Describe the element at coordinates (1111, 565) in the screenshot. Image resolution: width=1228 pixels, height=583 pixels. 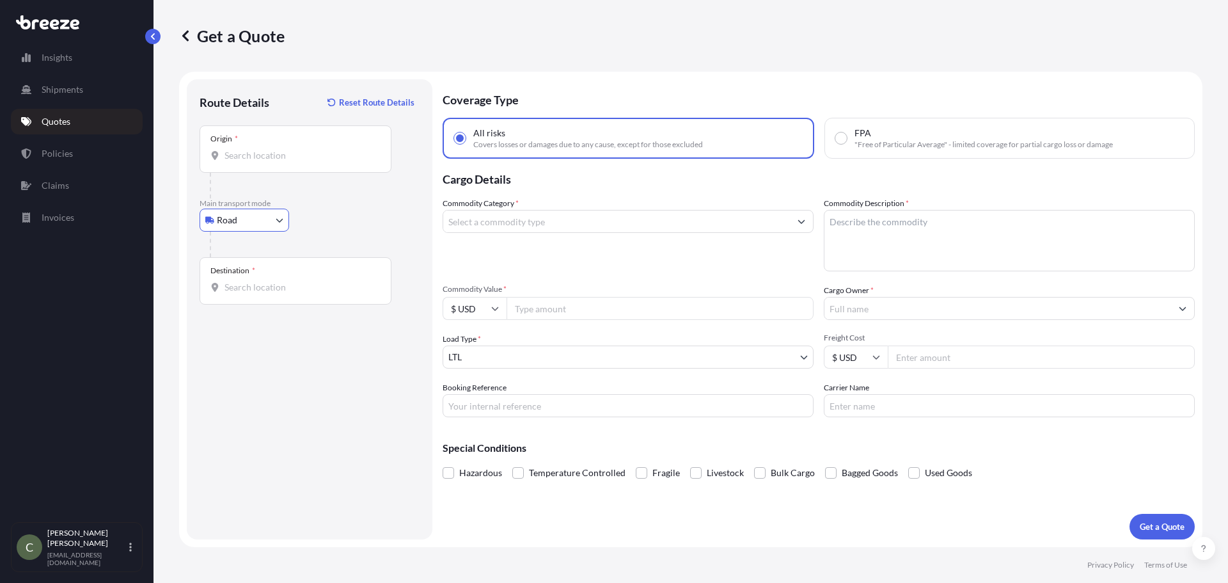
I see `p: Privacy Policy` at that location.